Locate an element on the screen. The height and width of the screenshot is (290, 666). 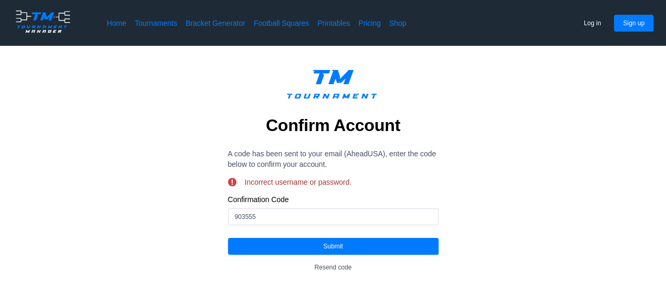
button: Log in is located at coordinates (592, 23).